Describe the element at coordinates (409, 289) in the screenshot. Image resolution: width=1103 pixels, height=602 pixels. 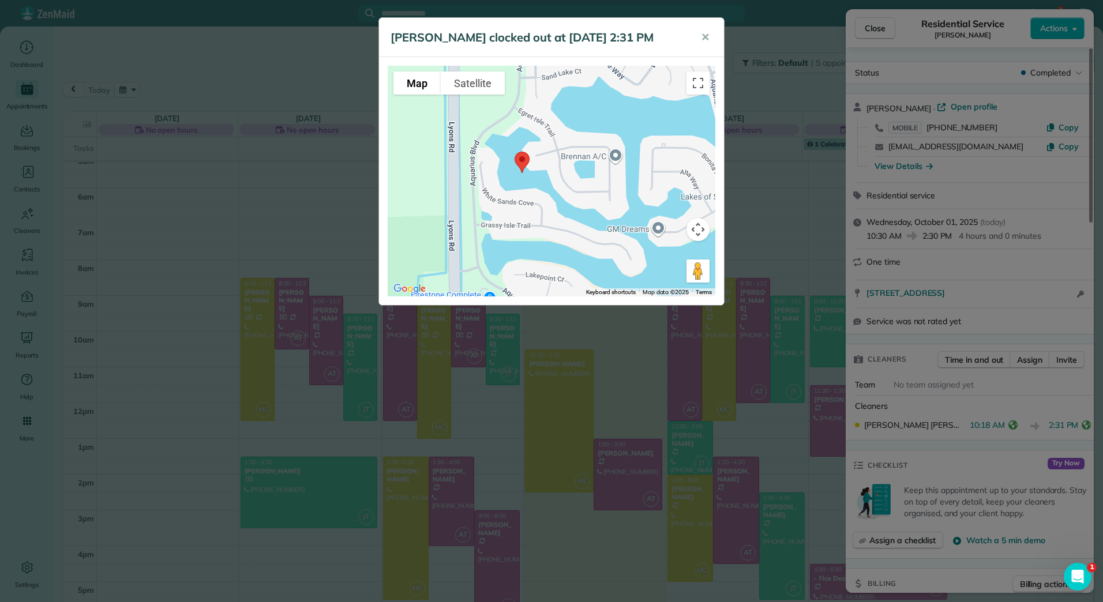
I see `img: Google` at that location.